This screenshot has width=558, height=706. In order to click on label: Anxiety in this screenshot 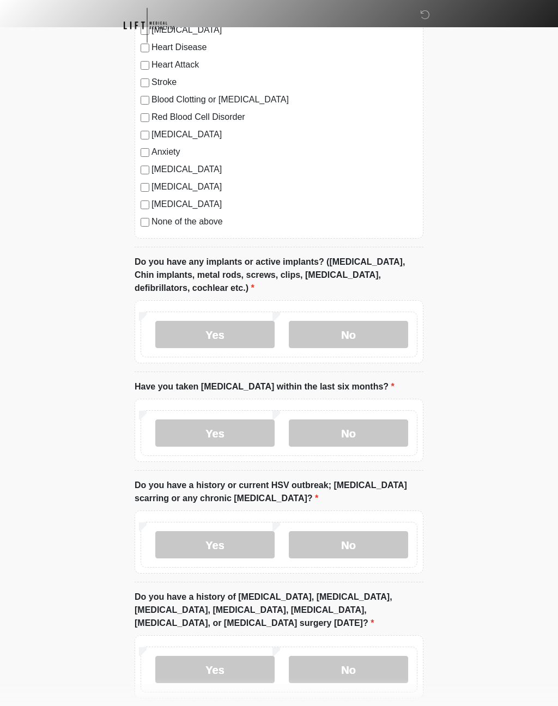, I will do `click(284, 152)`.